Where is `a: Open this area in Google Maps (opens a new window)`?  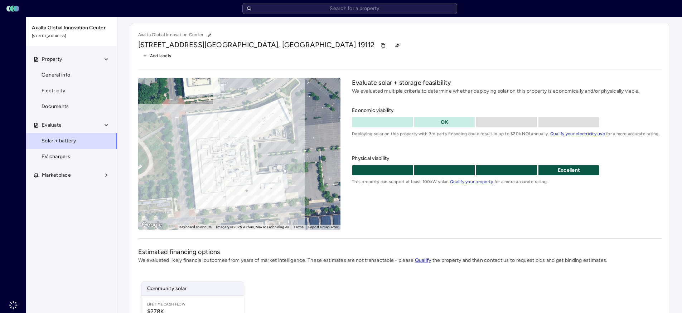 a: Open this area in Google Maps (opens a new window) is located at coordinates (152, 225).